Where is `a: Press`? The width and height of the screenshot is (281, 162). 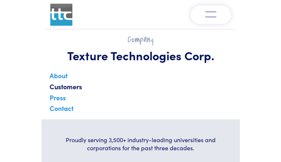 a: Press is located at coordinates (58, 100).